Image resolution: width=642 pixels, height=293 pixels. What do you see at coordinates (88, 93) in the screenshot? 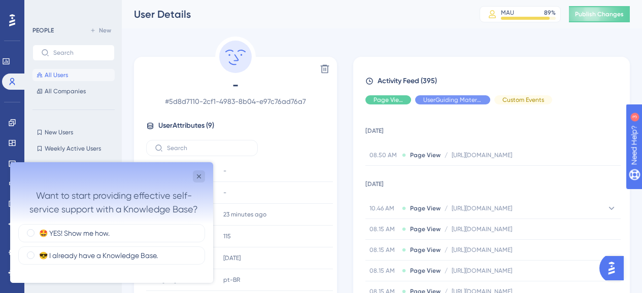
I see `label: 😎 I already have a Knowledge Base.` at bounding box center [88, 93].